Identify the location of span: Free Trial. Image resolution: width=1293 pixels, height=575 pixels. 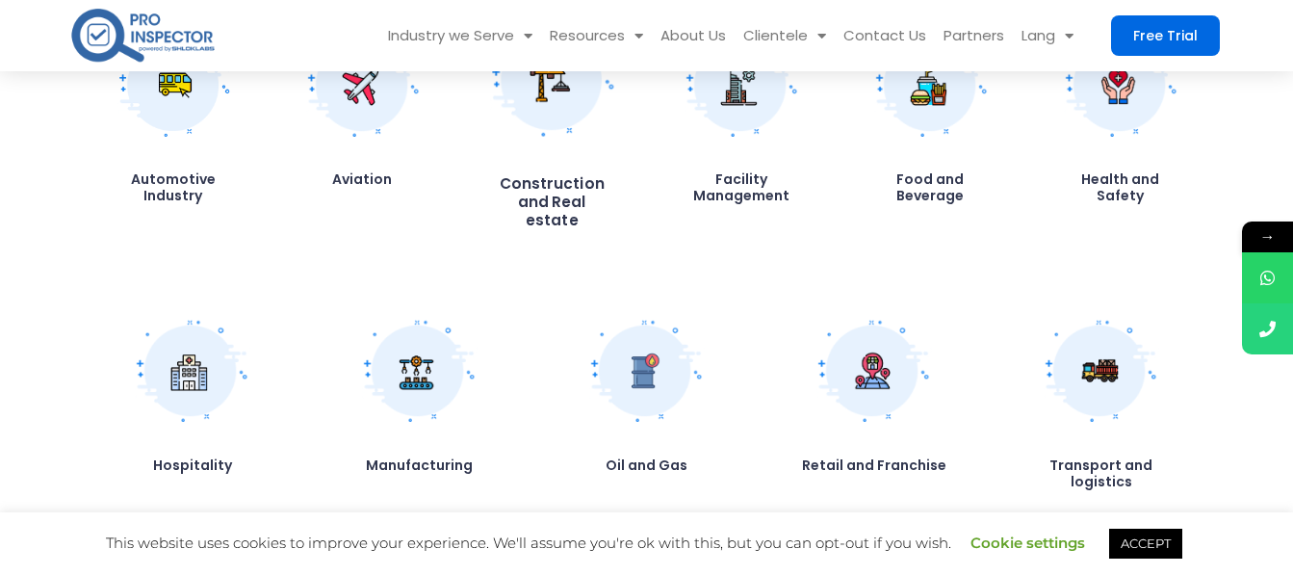
(1165, 36).